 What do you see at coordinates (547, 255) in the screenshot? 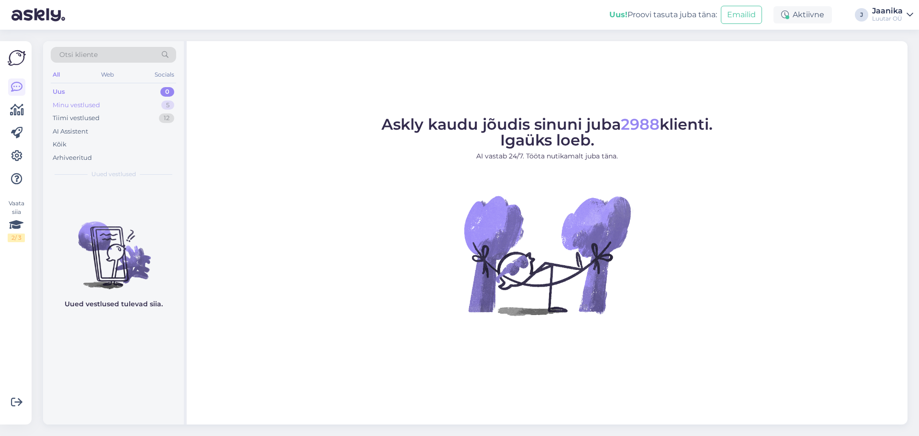
I see `img: No Chat active` at bounding box center [547, 255].